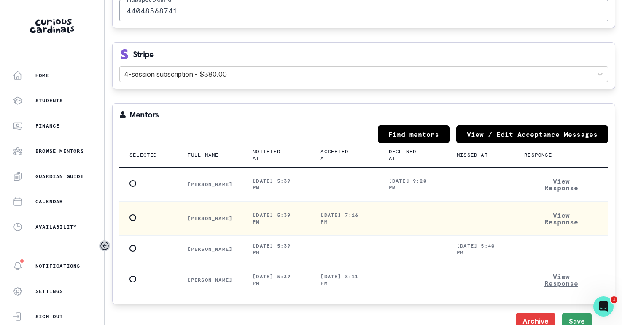 The image size is (622, 325). I want to click on a: Find mentors, so click(414, 134).